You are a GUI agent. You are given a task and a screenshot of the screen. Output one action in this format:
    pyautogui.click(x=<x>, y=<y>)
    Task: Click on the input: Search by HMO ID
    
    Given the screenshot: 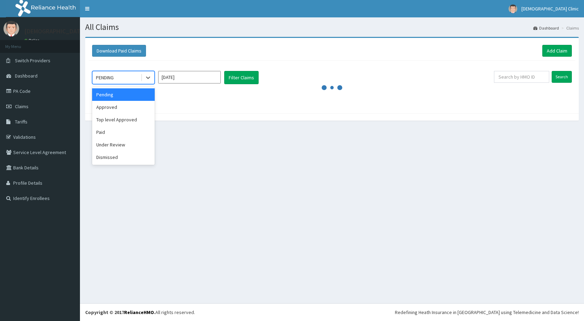 What is the action you would take?
    pyautogui.click(x=521, y=77)
    